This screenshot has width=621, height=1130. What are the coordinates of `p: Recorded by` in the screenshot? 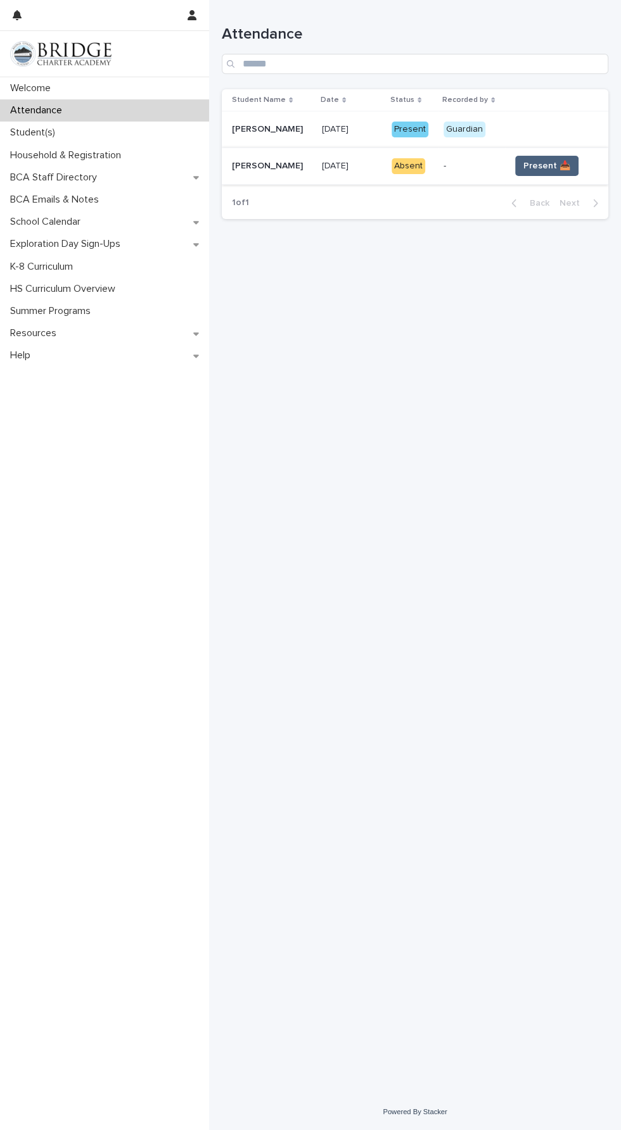 It's located at (465, 100).